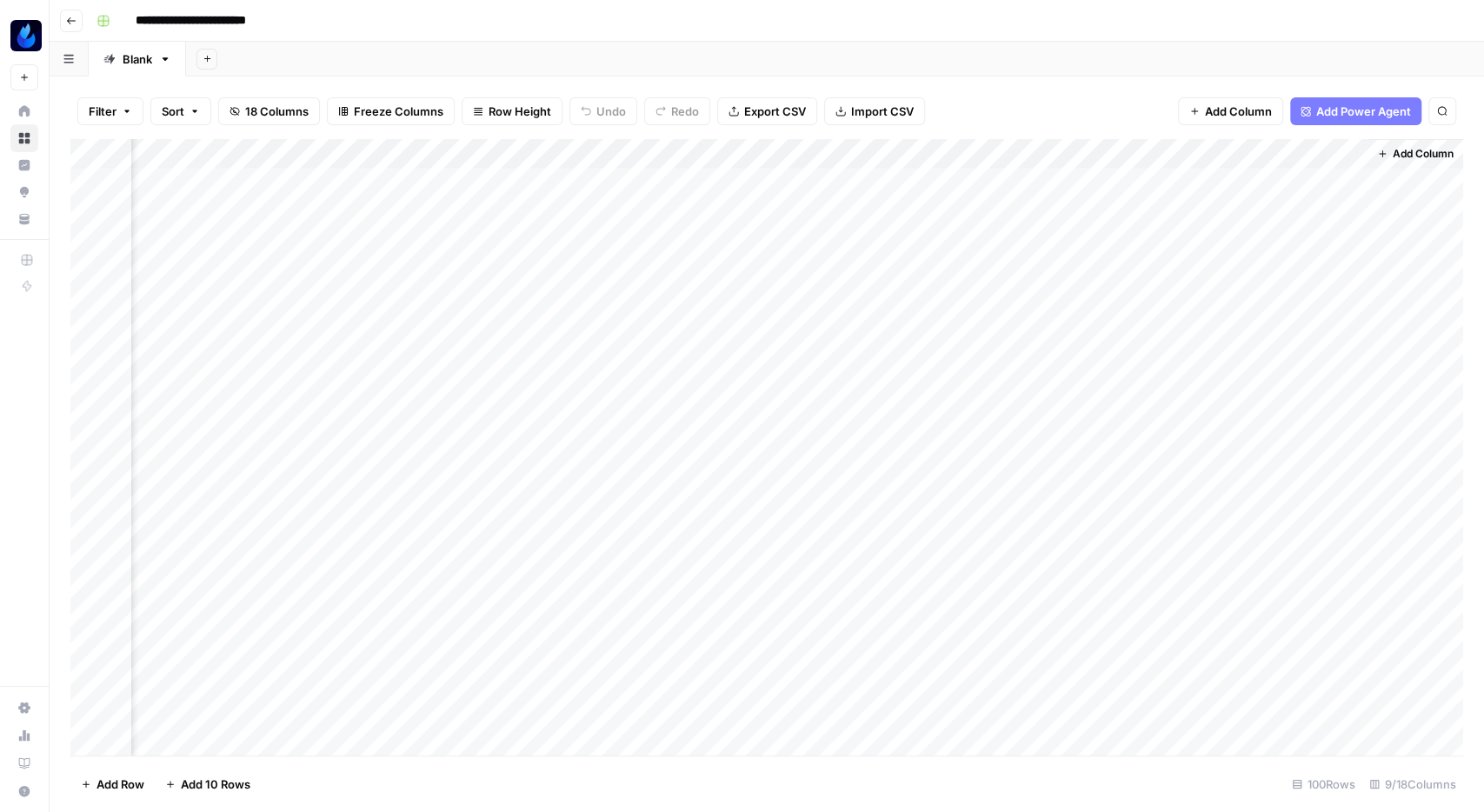 The image size is (1484, 812). What do you see at coordinates (208, 784) in the screenshot?
I see `button: Add 10 Rows` at bounding box center [208, 784].